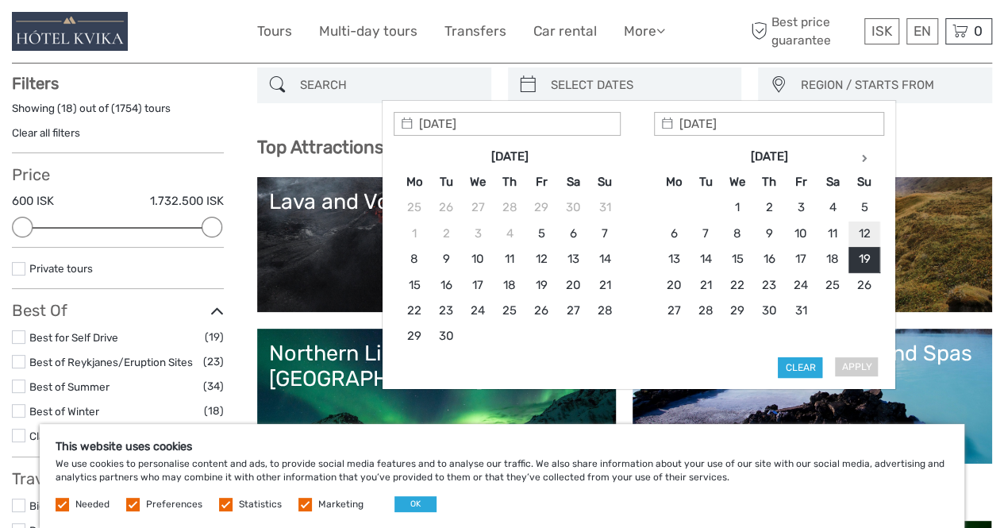 The width and height of the screenshot is (1004, 528). I want to click on button: Clear, so click(800, 368).